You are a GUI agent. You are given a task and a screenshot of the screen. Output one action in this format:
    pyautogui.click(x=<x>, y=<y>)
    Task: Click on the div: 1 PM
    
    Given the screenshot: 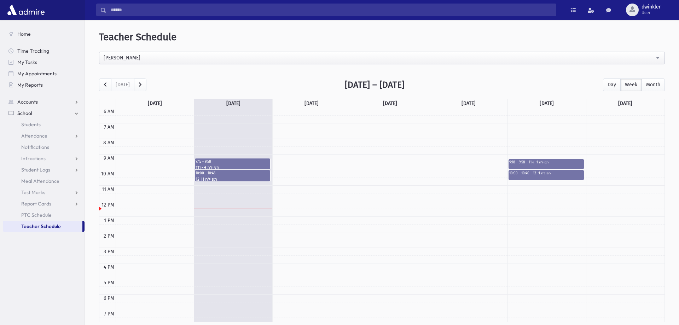 What is the action you would take?
    pyautogui.click(x=109, y=220)
    